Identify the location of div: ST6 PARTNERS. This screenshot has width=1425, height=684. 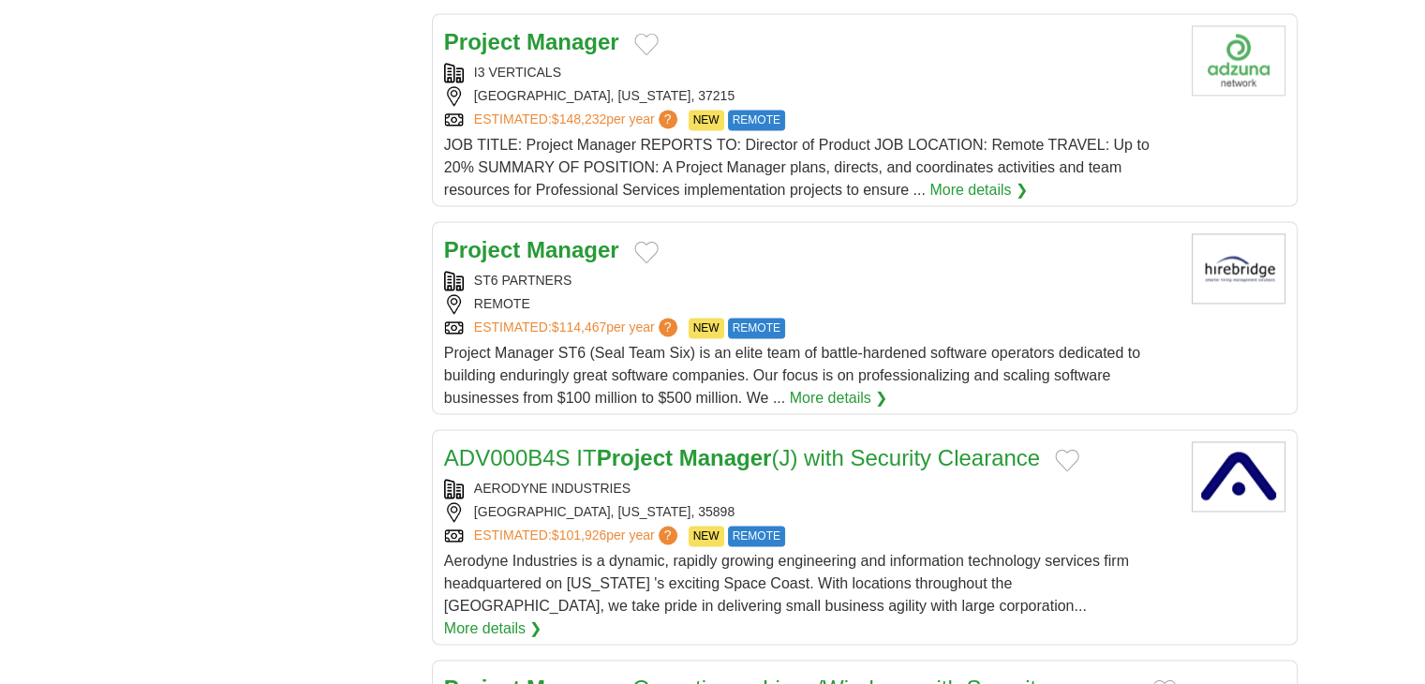
(811, 280).